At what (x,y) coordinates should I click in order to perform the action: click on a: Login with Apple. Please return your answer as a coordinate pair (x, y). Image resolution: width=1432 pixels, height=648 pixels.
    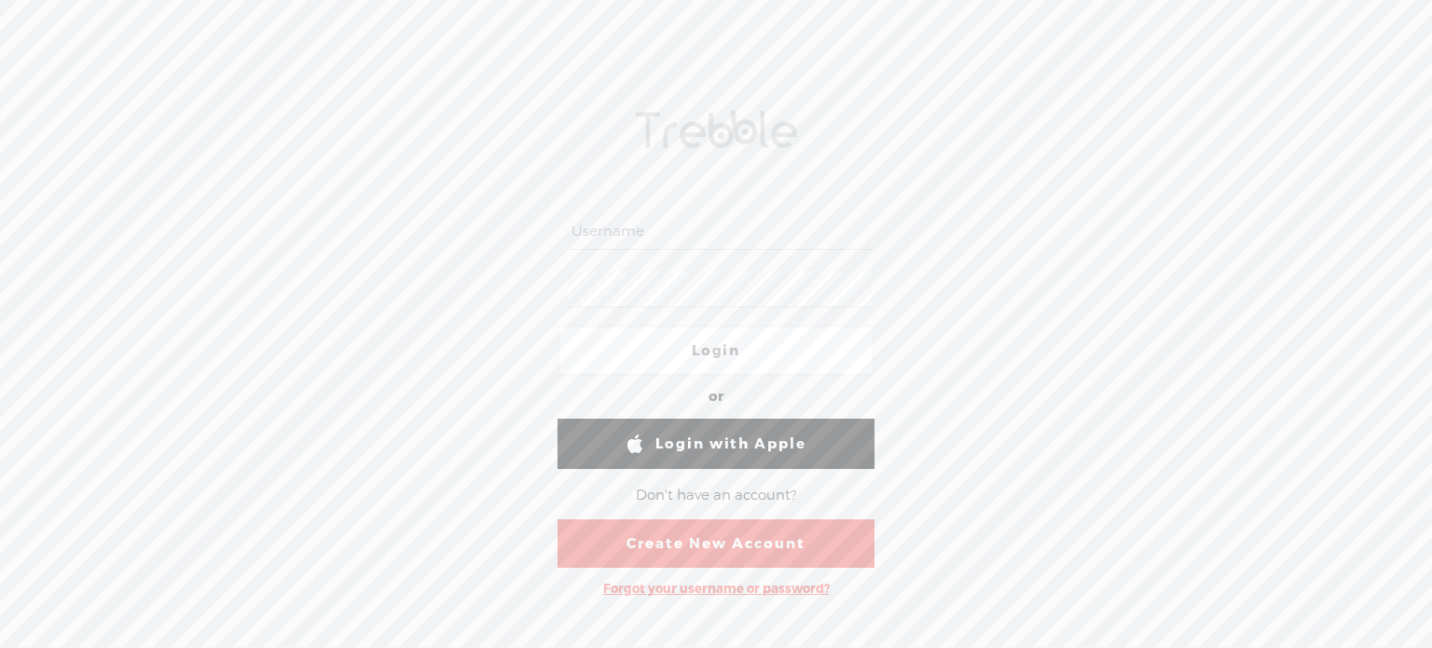
    Looking at the image, I should click on (716, 444).